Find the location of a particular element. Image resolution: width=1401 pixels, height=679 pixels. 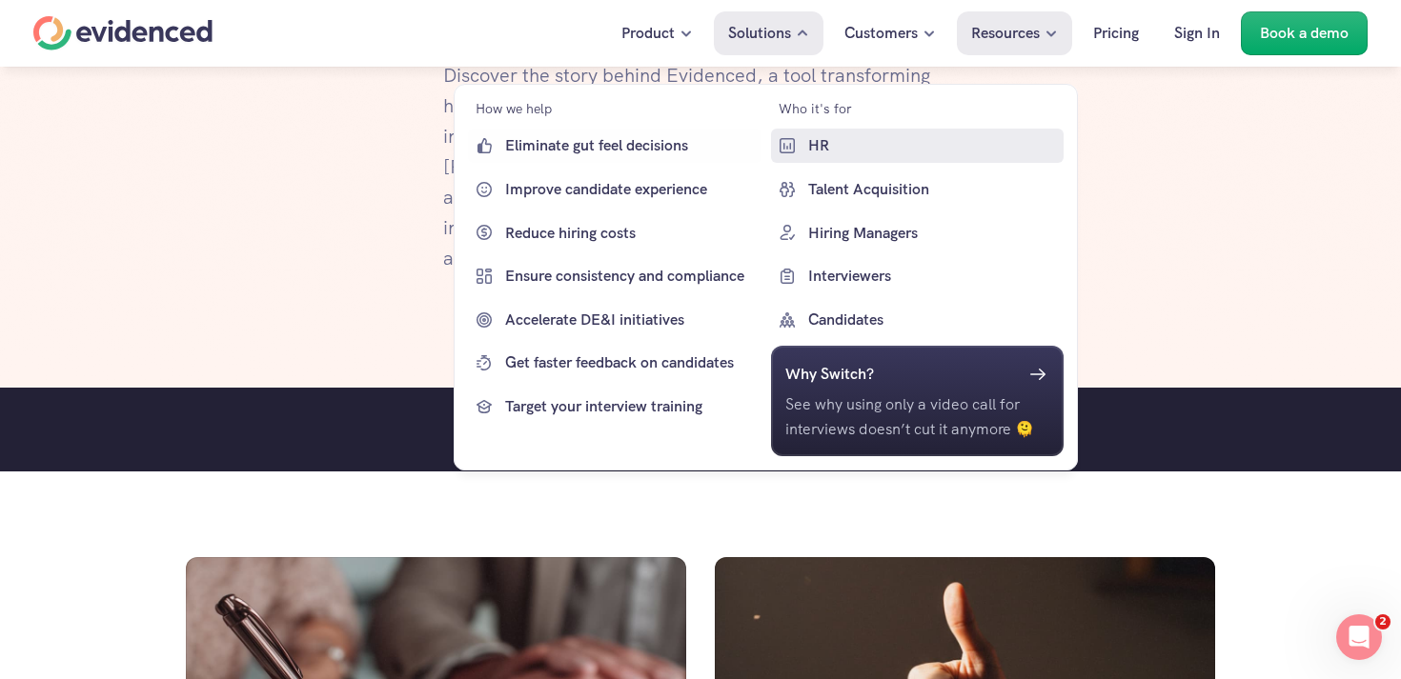

p: Solutions is located at coordinates (759, 33).